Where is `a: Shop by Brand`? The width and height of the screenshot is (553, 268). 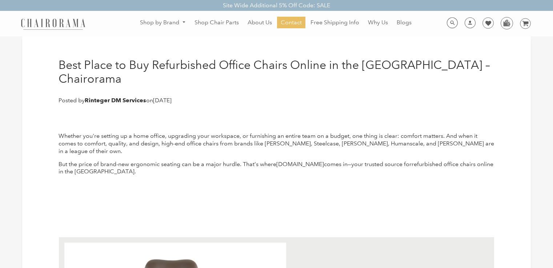
a: Shop by Brand is located at coordinates (163, 23).